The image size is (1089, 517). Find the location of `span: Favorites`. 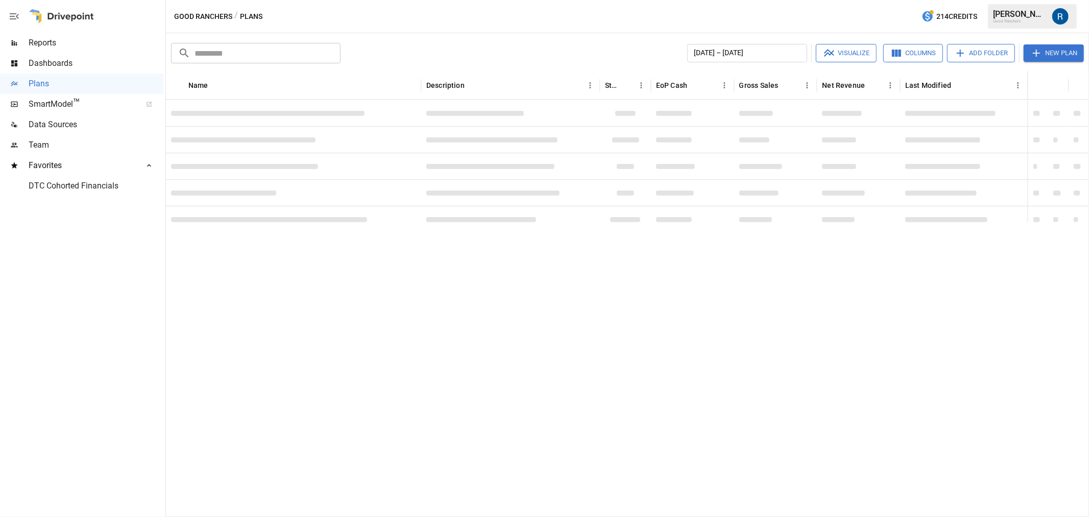

span: Favorites is located at coordinates (82, 165).